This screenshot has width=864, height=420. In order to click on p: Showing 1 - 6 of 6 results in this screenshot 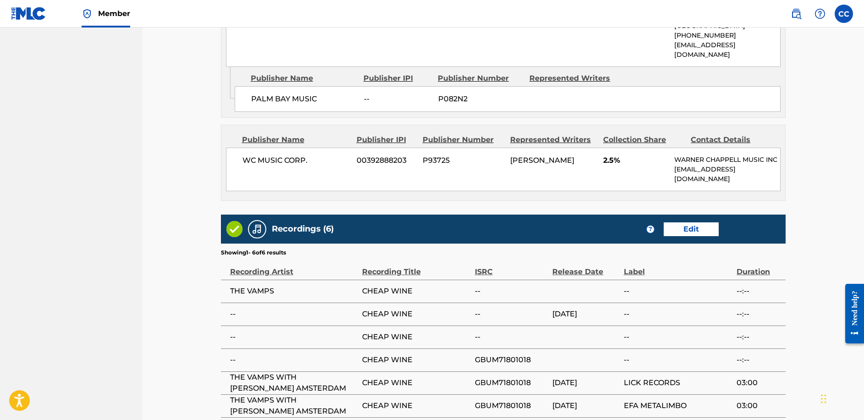, I will do `click(253, 253)`.